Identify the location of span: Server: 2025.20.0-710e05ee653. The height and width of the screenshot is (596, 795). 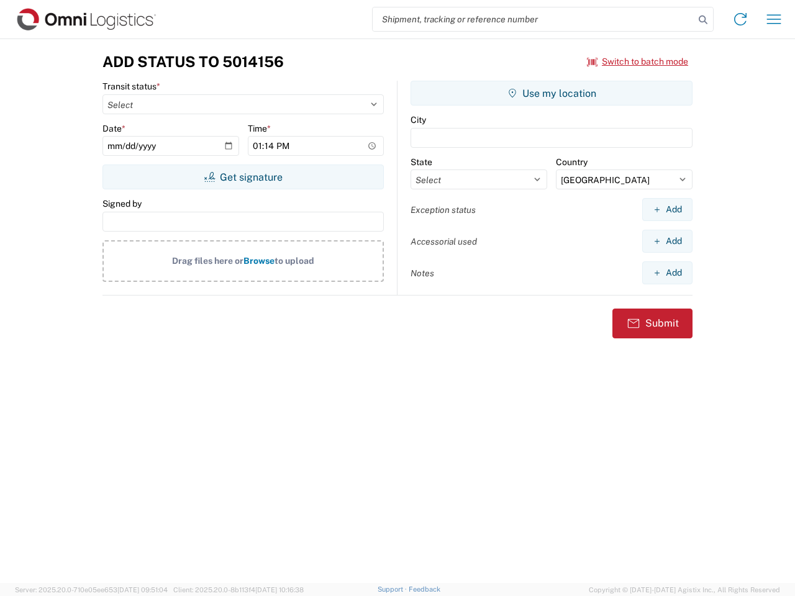
(91, 590).